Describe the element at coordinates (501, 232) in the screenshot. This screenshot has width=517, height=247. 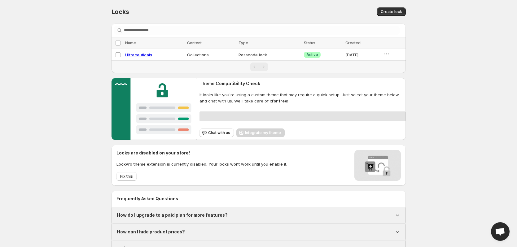
I see `div: Open chat` at that location.